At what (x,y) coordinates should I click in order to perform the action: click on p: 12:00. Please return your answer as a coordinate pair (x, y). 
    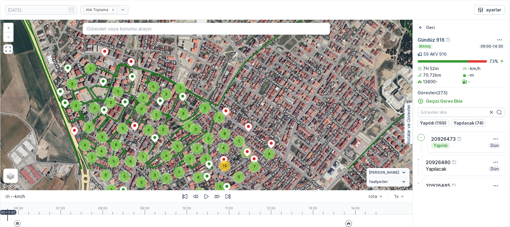
    Looking at the image, I should click on (271, 209).